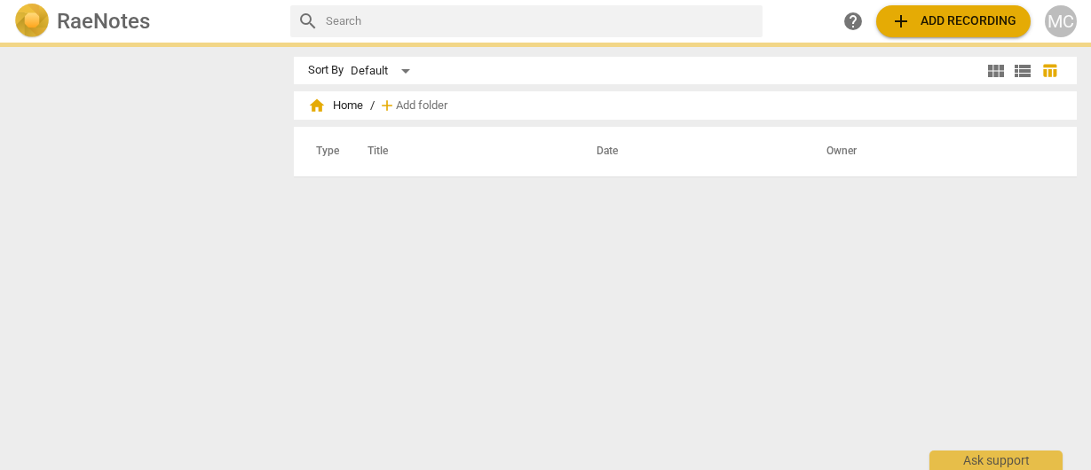 The image size is (1091, 470). I want to click on th: Date, so click(690, 152).